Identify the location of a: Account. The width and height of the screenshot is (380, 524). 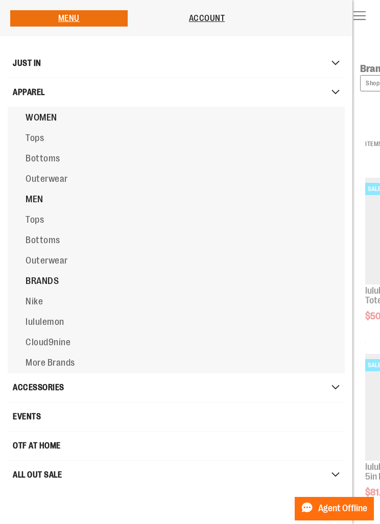
(207, 18).